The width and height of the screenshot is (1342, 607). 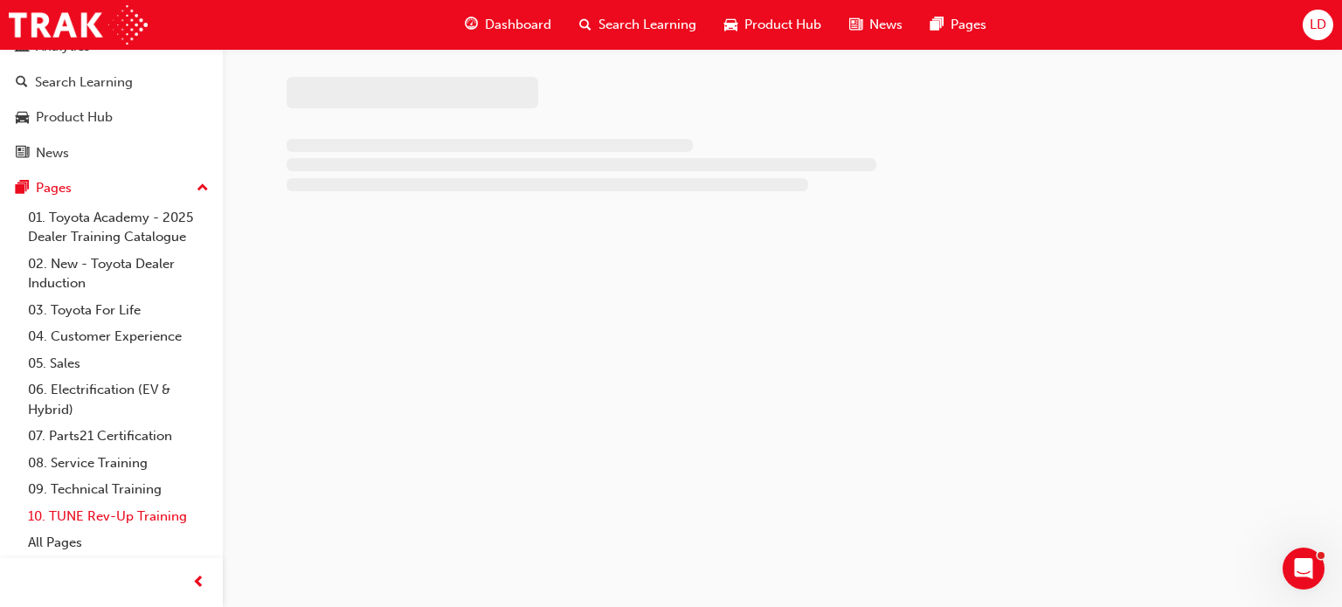 What do you see at coordinates (876, 24) in the screenshot?
I see `a: news-iconNews` at bounding box center [876, 24].